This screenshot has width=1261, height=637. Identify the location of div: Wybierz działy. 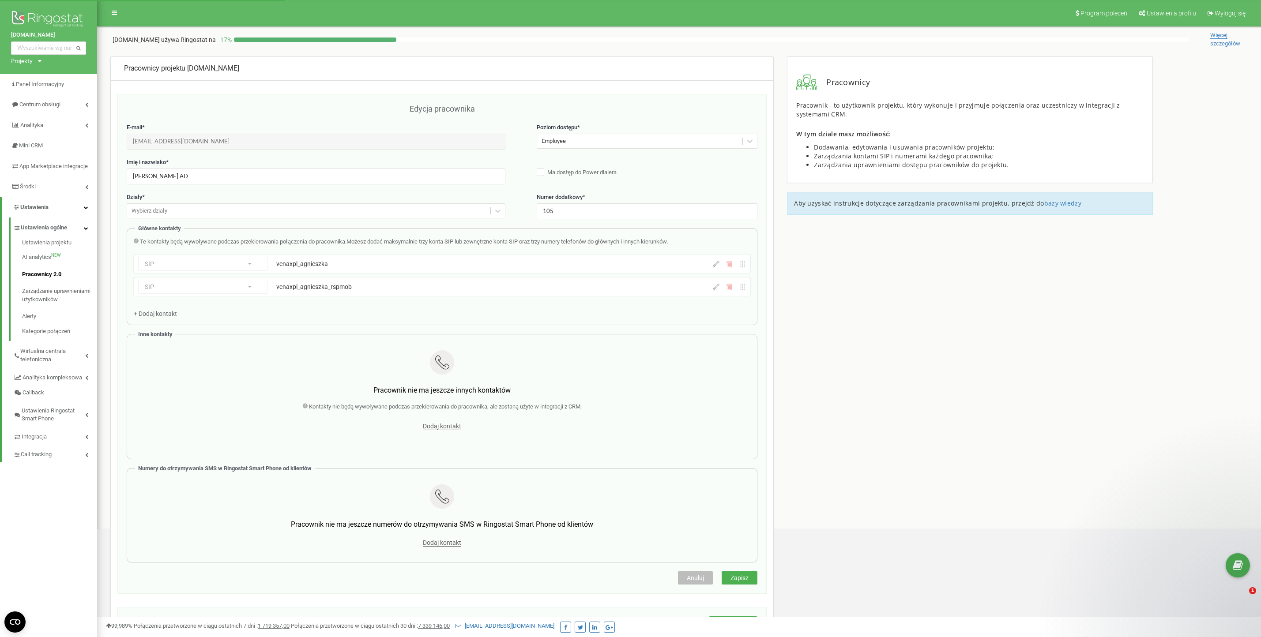
(149, 211).